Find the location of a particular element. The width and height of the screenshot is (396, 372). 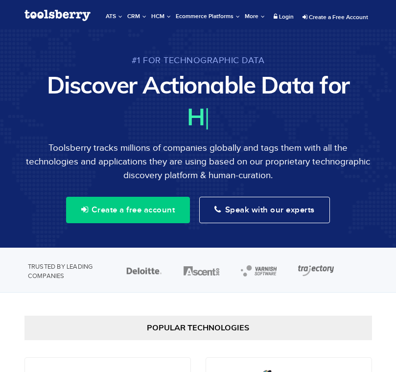

a: Toolsberry is located at coordinates (57, 15).